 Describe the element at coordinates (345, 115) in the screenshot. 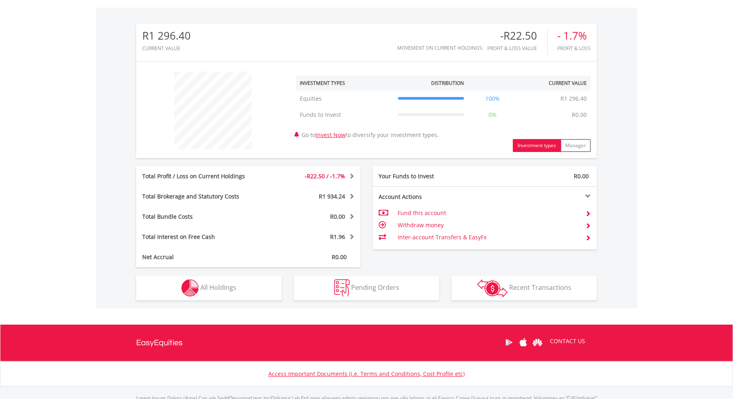

I see `td: Funds to Invest` at that location.